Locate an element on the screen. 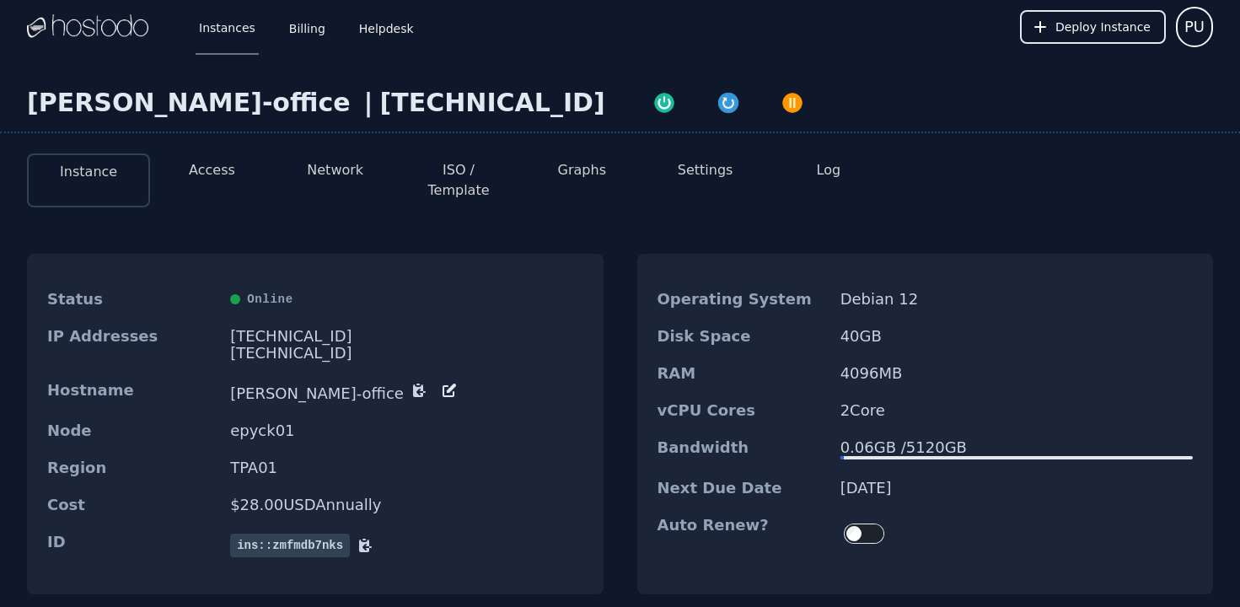 This screenshot has width=1240, height=607. dd: $ 28.00 USD Annually is located at coordinates (406, 505).